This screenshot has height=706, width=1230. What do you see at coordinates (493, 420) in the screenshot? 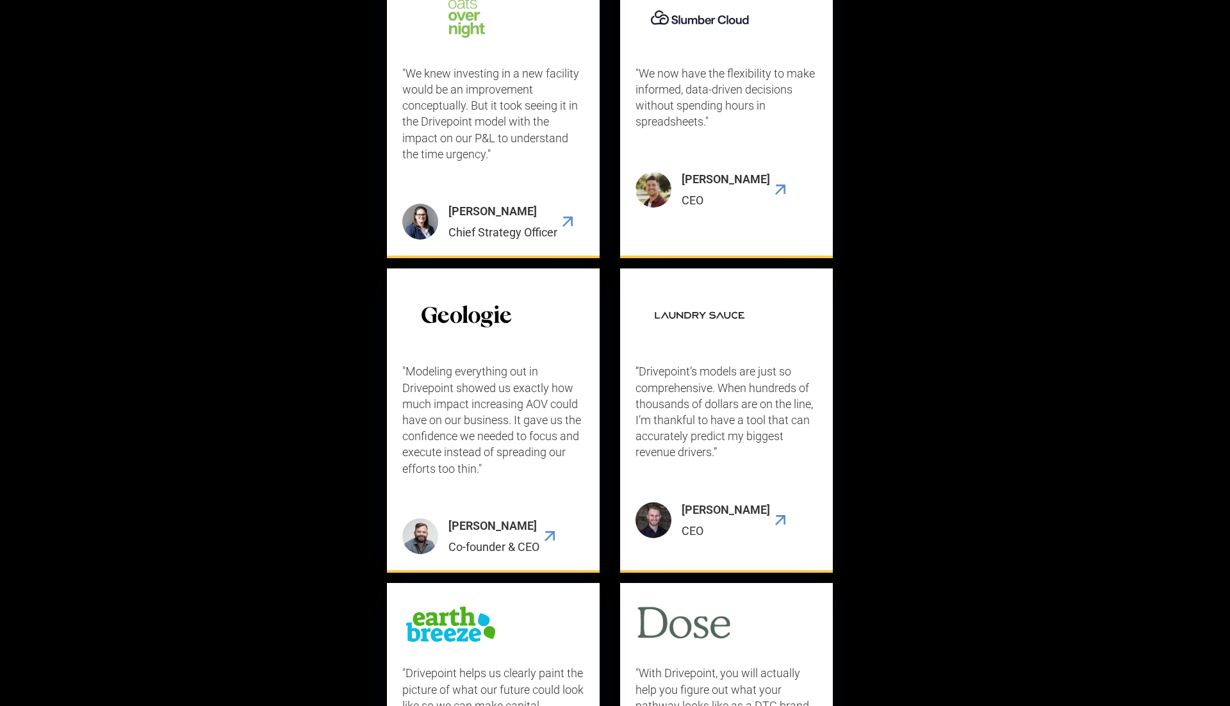
I see `div: 6 / 9` at bounding box center [493, 420].